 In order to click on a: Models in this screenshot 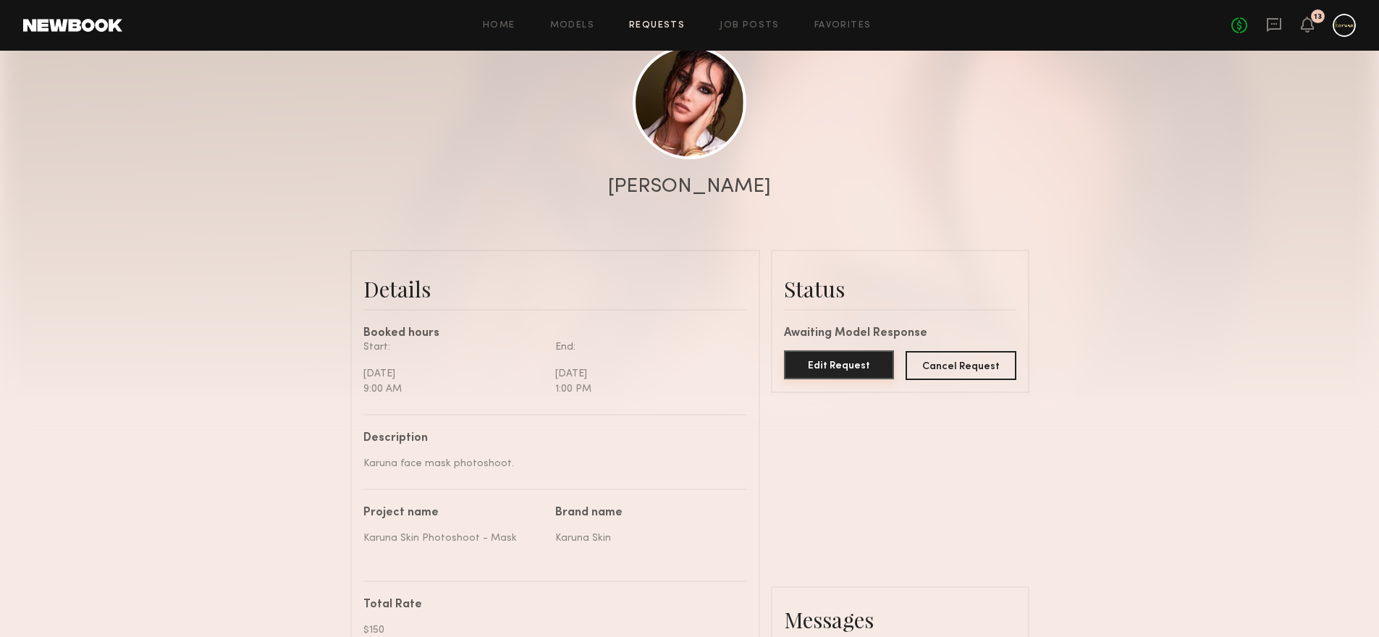, I will do `click(572, 25)`.